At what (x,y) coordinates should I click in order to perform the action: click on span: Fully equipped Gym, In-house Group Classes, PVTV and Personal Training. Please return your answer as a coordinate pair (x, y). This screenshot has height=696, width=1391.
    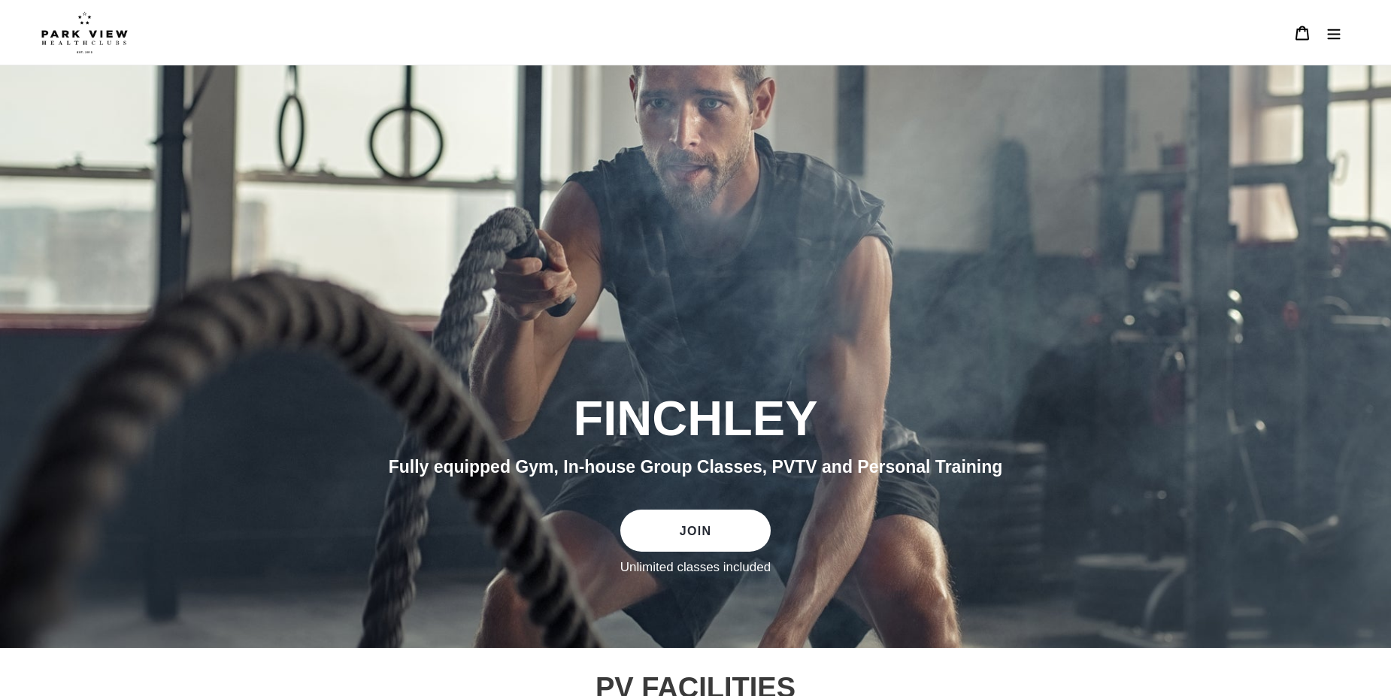
    Looking at the image, I should click on (695, 467).